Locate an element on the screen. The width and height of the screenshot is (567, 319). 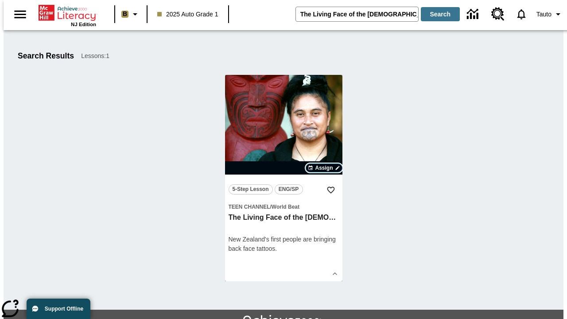
button: Profile/Settings is located at coordinates (549, 14).